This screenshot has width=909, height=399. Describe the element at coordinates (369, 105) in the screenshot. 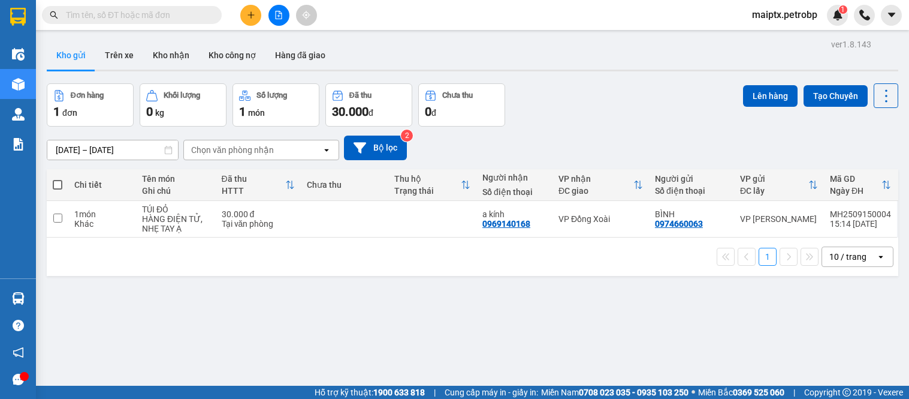

I see `button: Đã thu30.000đ` at that location.